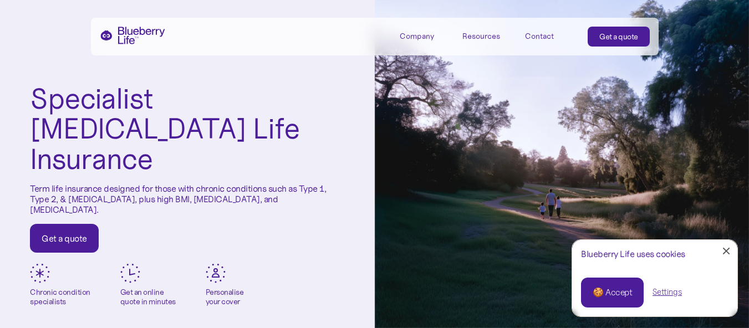  Describe the element at coordinates (655, 254) in the screenshot. I see `div: Blueberry Life uses cookies` at that location.